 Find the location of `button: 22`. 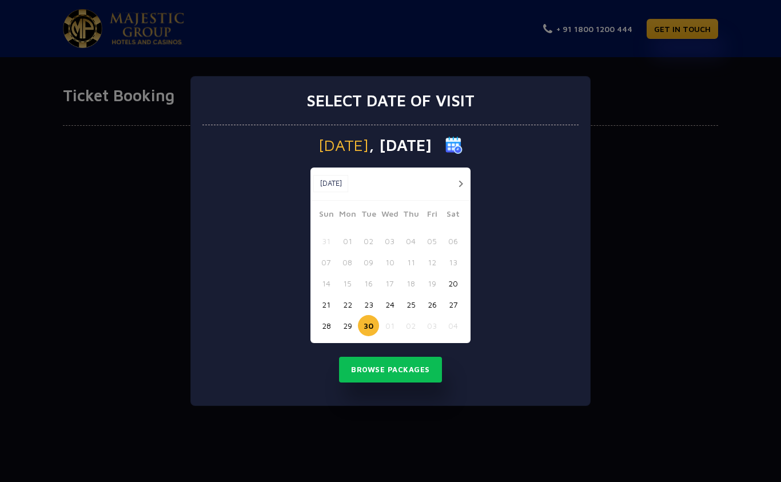

button: 22 is located at coordinates (347, 304).